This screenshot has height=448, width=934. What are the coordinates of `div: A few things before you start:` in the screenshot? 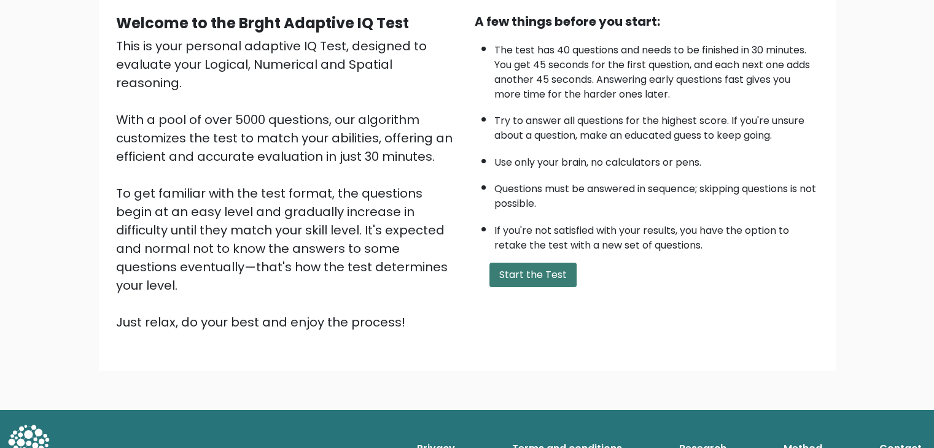 It's located at (647, 21).